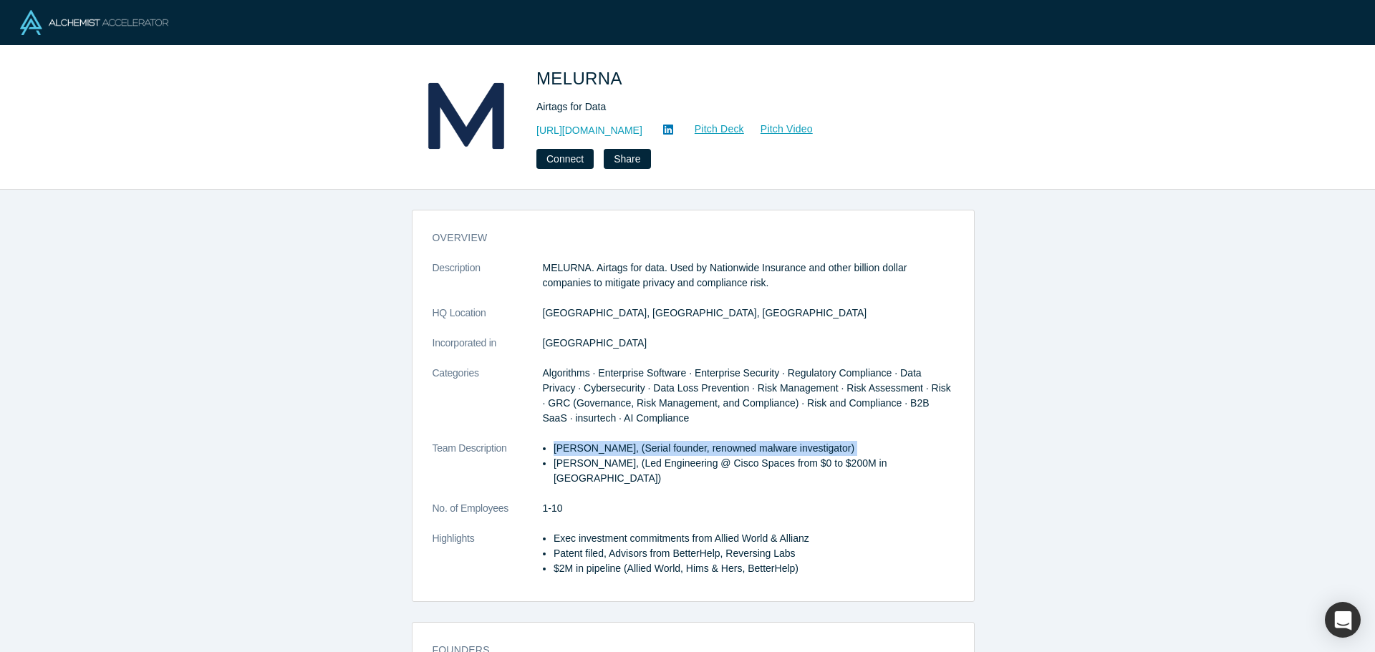 The image size is (1375, 652). Describe the element at coordinates (581, 78) in the screenshot. I see `span: MELURNA` at that location.